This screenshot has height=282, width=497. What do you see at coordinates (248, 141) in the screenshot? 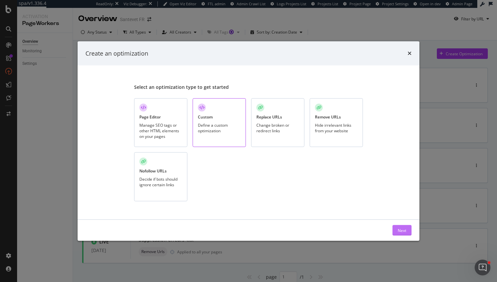
I see `div: modal` at bounding box center [248, 141].